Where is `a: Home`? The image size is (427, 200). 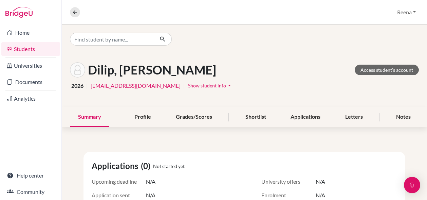 a: Home is located at coordinates (31, 33).